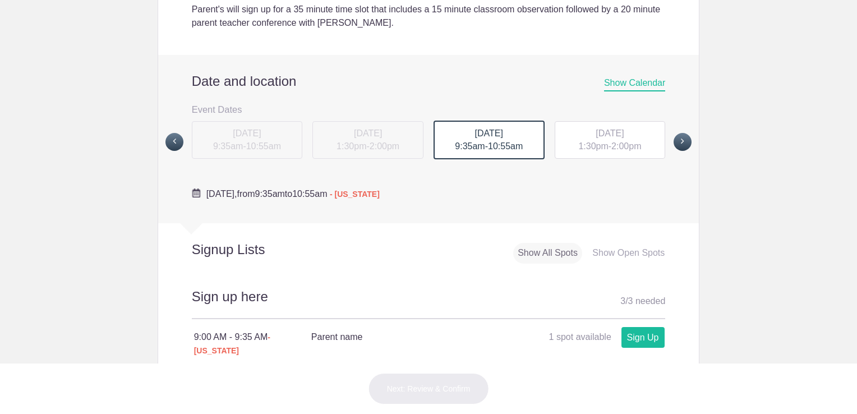  Describe the element at coordinates (196, 193) in the screenshot. I see `img: Cal purple` at that location.